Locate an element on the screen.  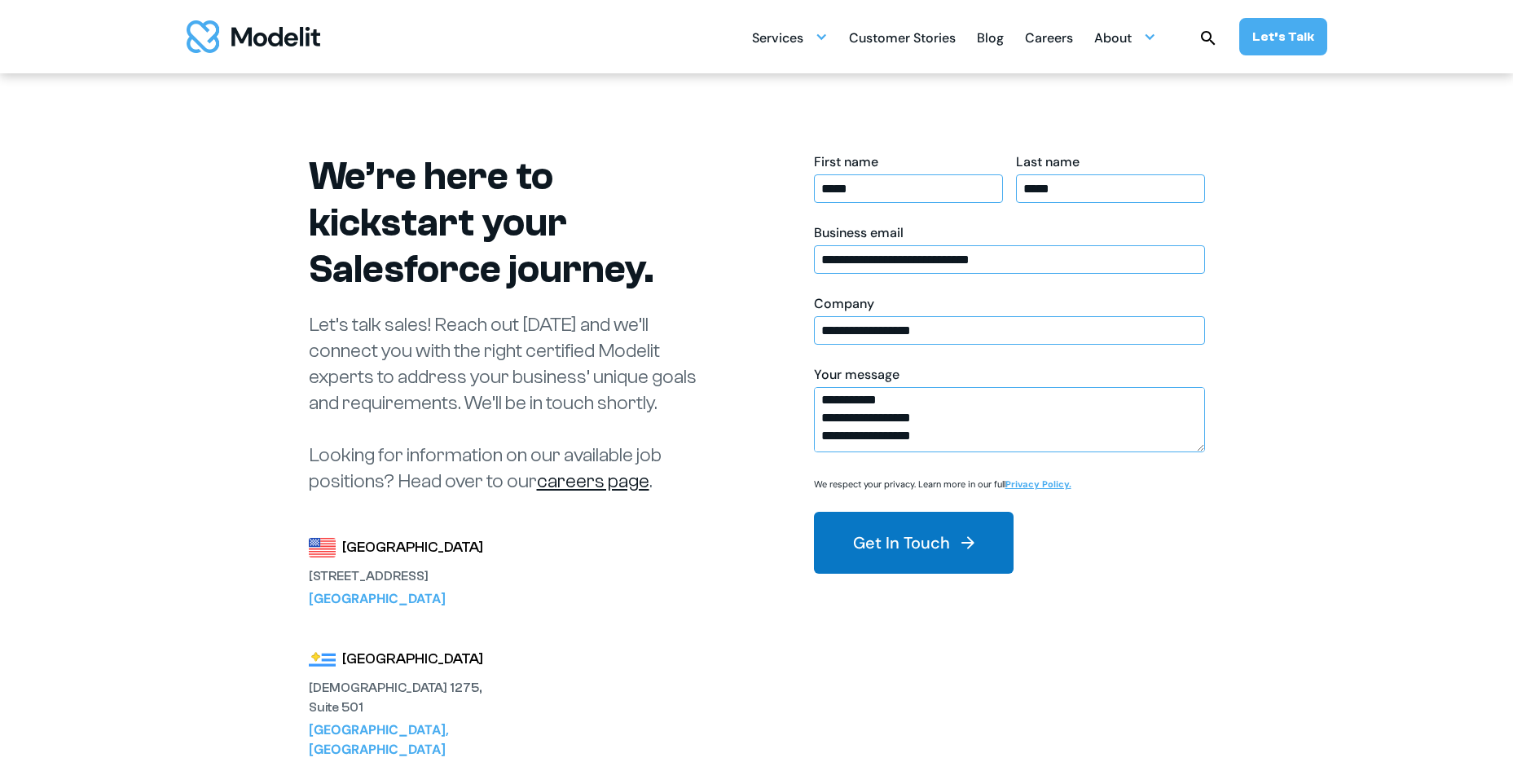
div: Last name is located at coordinates (1111, 162).